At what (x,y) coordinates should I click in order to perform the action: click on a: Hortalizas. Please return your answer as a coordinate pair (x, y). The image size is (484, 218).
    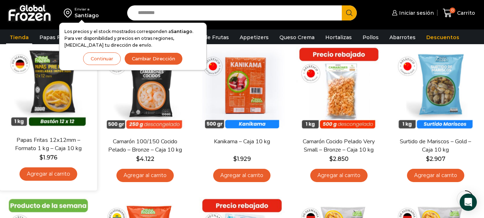
    Looking at the image, I should click on (339, 37).